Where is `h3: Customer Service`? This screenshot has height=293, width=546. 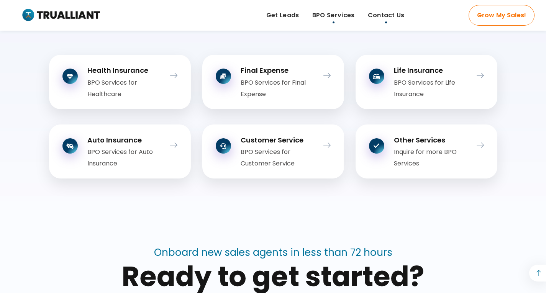 h3: Customer Service is located at coordinates (278, 140).